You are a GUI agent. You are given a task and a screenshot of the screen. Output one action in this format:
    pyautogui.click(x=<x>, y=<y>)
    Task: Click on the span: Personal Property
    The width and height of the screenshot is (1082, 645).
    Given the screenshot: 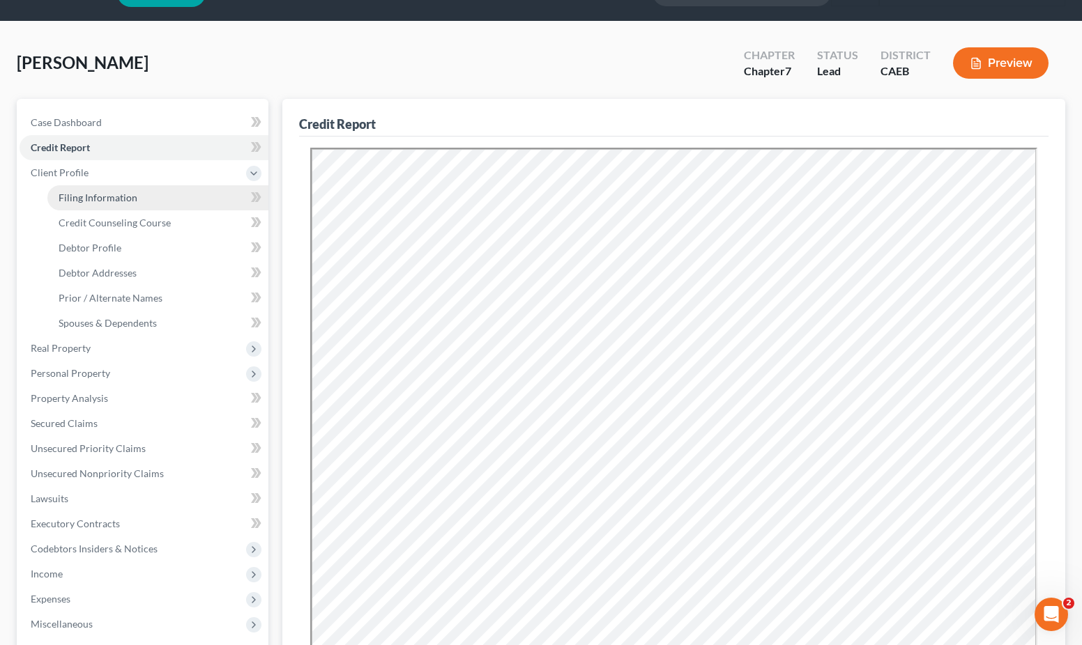 What is the action you would take?
    pyautogui.click(x=70, y=373)
    